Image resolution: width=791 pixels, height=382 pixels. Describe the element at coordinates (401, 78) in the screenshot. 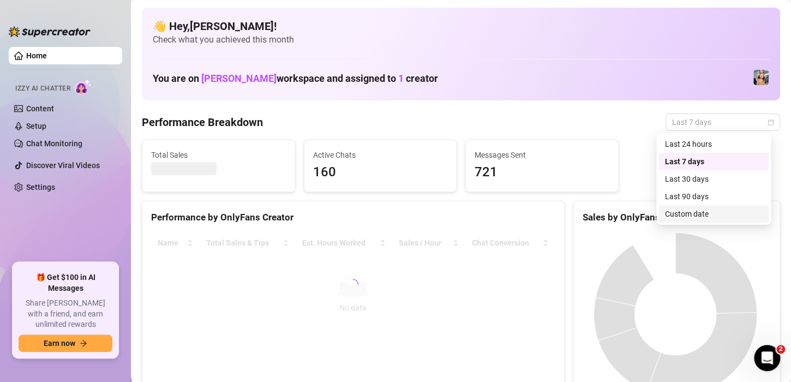

I see `span: 1` at that location.